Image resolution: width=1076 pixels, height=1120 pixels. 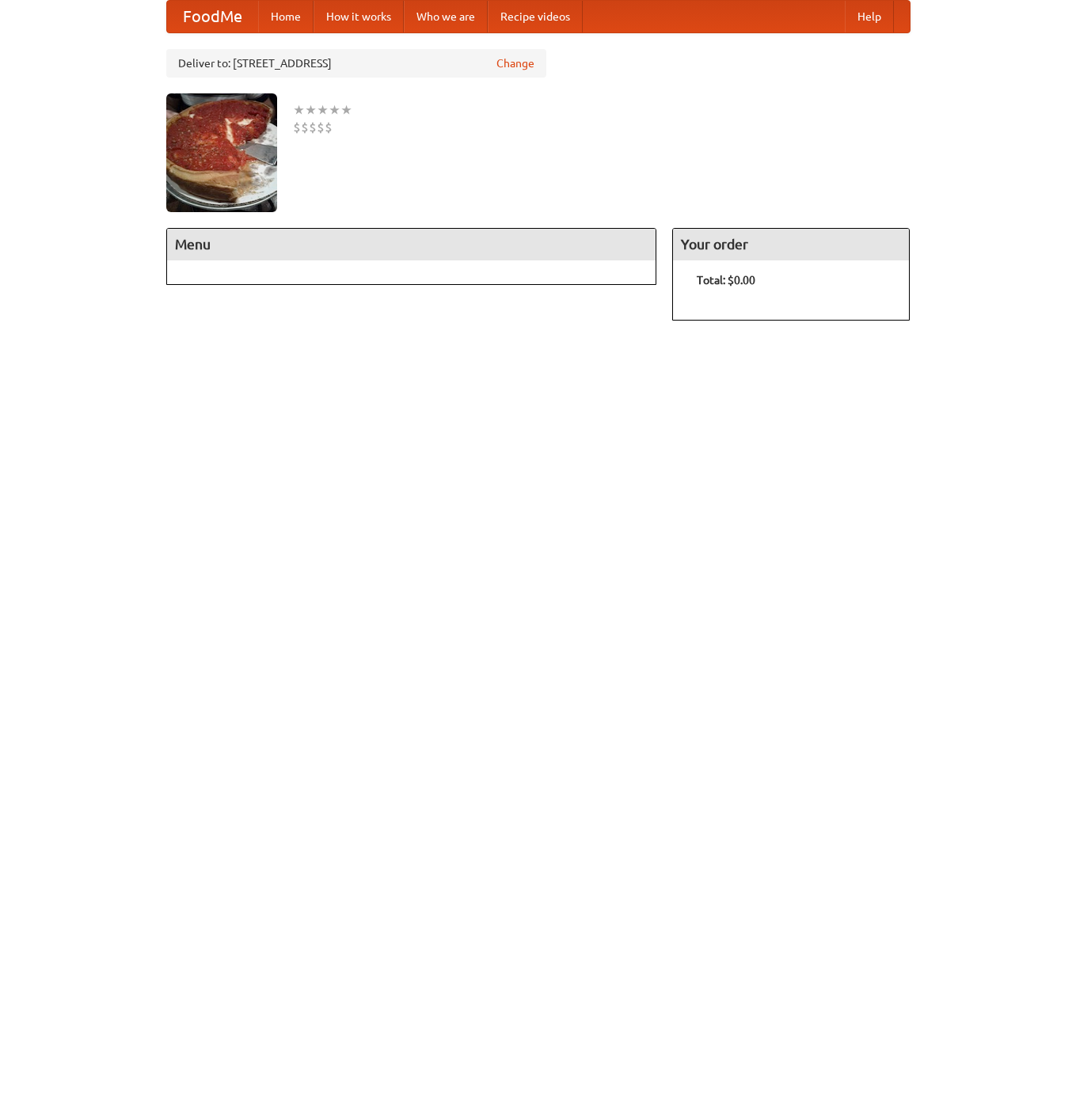 I want to click on h4: Your order, so click(x=790, y=245).